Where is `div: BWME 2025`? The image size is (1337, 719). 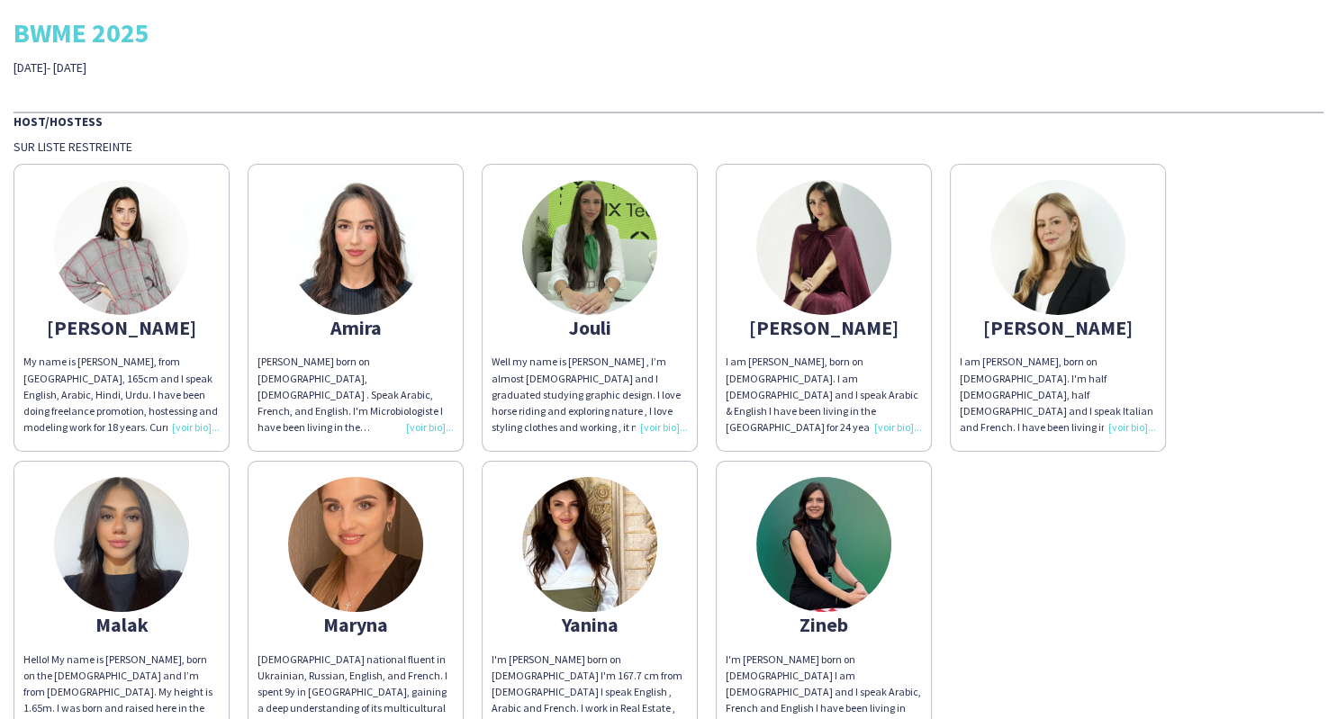
div: BWME 2025 is located at coordinates (668, 32).